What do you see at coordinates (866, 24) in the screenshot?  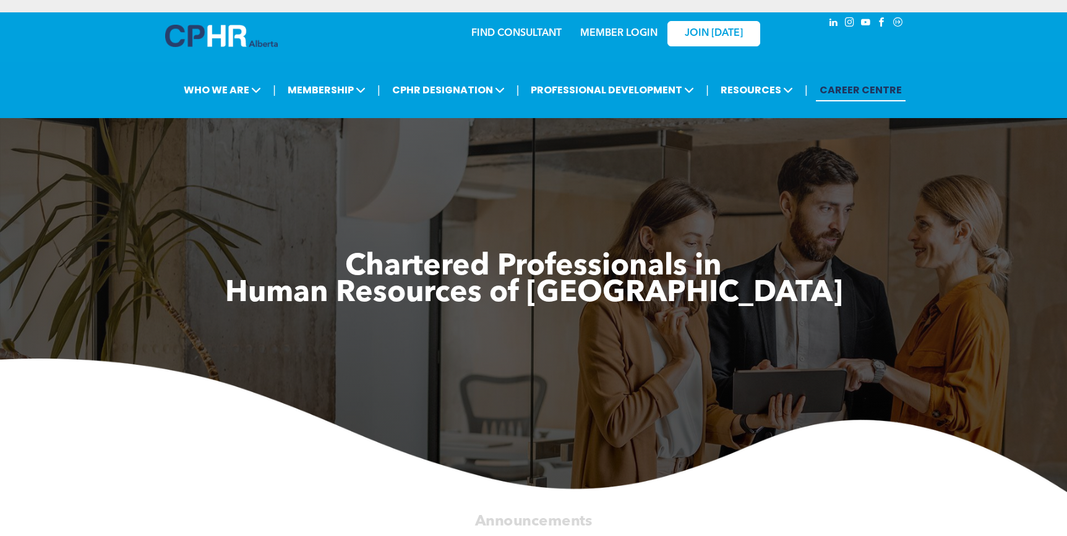 I see `a: youtube` at bounding box center [866, 24].